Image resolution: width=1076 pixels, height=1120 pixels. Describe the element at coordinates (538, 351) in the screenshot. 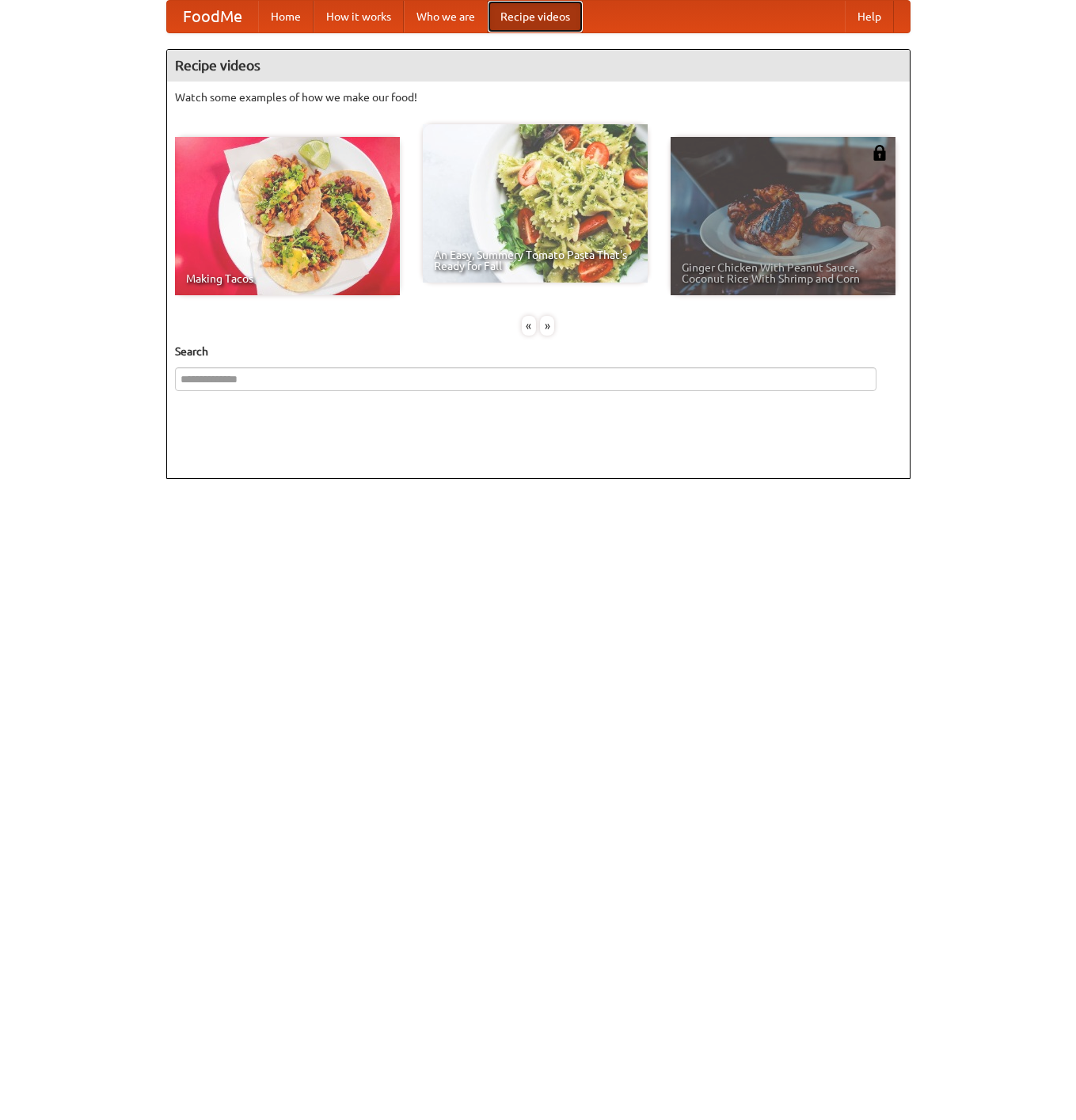

I see `h5: Search` at that location.